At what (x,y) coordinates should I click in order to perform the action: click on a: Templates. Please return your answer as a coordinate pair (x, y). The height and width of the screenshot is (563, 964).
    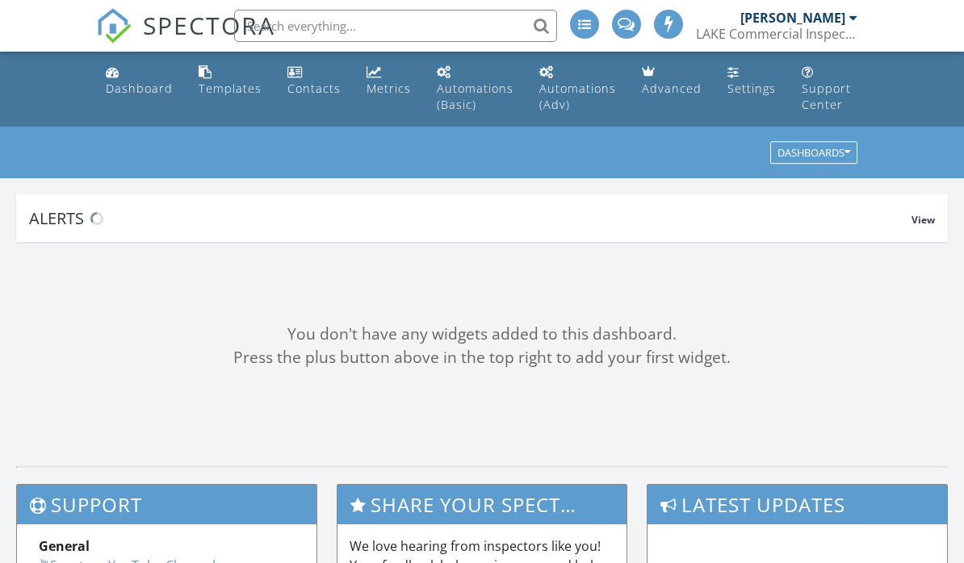
    Looking at the image, I should click on (230, 81).